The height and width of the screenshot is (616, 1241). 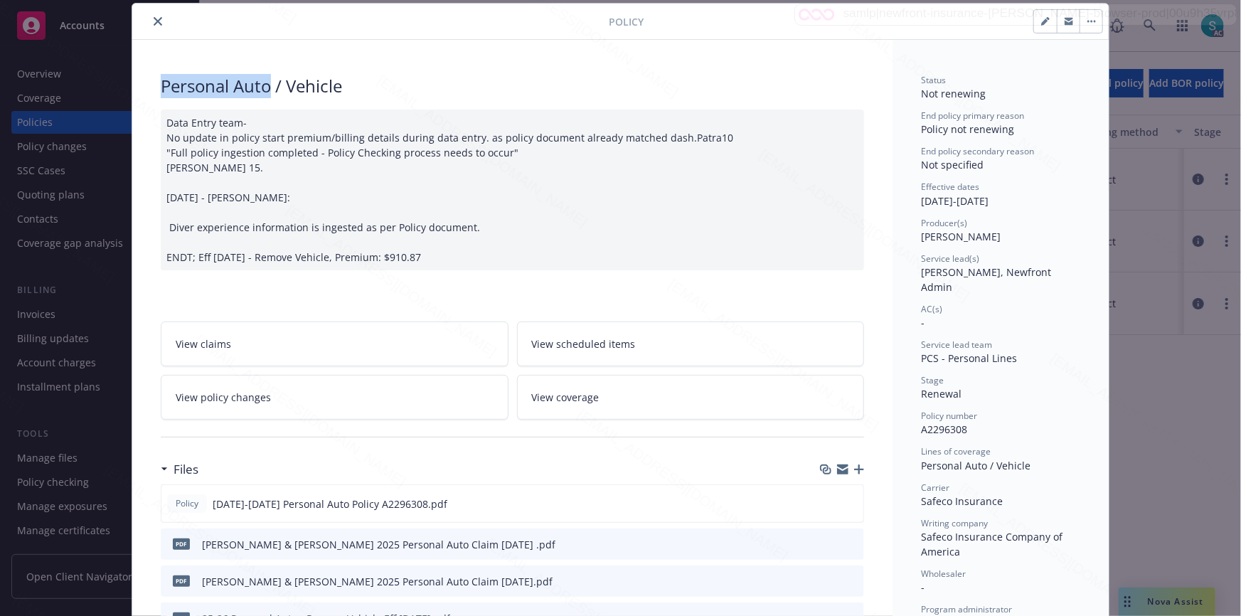 I want to click on a: View scheduled items, so click(x=691, y=344).